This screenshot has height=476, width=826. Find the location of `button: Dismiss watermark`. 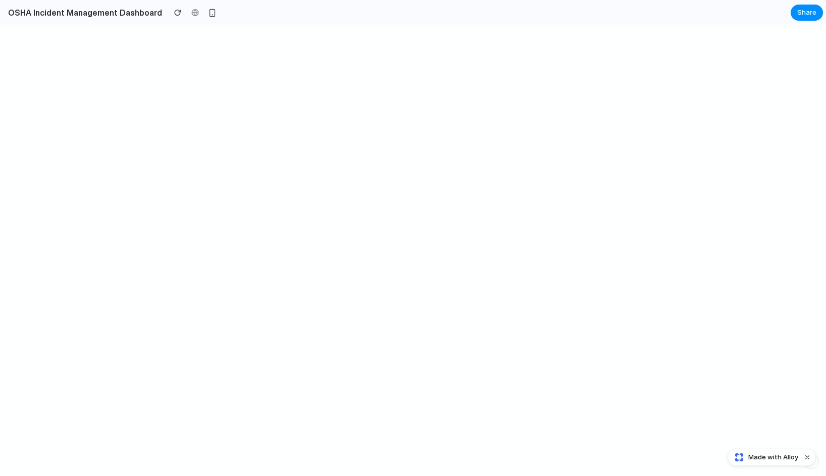

button: Dismiss watermark is located at coordinates (807, 457).